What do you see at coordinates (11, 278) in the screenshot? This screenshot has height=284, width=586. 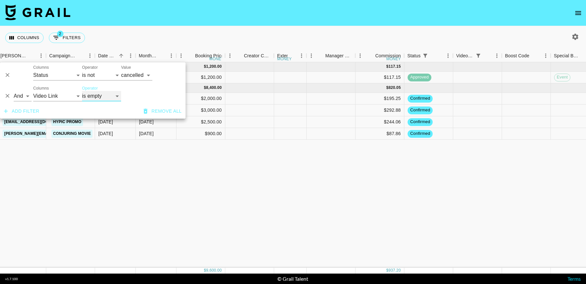 I see `div: v 1.7.100` at bounding box center [11, 278].